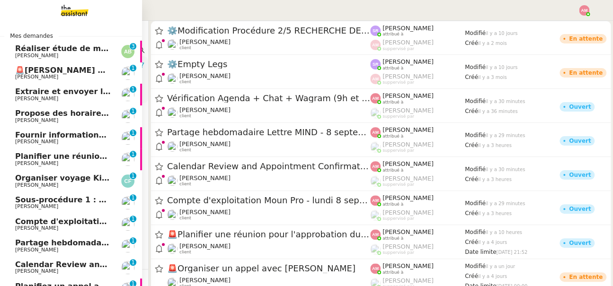  I want to click on span: il y a 29 minutes, so click(506, 204).